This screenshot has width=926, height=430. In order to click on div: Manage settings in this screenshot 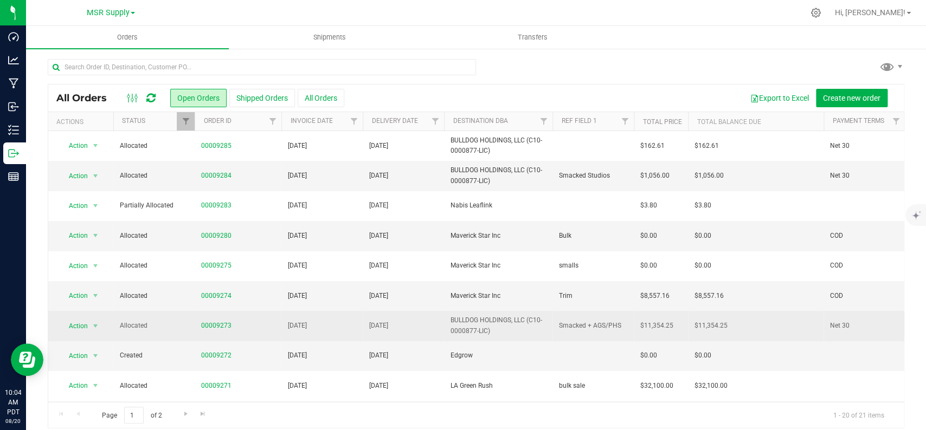, I will do `click(815, 12)`.